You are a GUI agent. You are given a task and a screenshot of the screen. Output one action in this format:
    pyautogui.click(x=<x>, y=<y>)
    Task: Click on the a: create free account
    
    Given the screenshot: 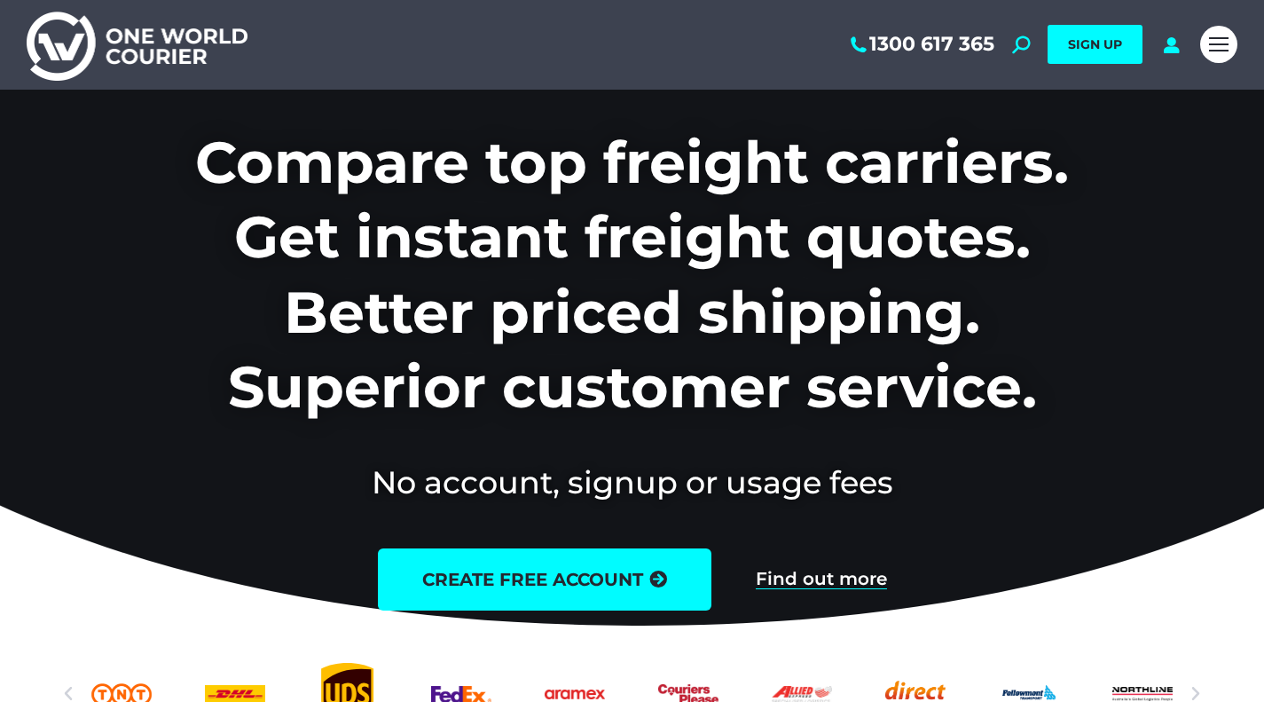 What is the action you would take?
    pyautogui.click(x=545, y=579)
    